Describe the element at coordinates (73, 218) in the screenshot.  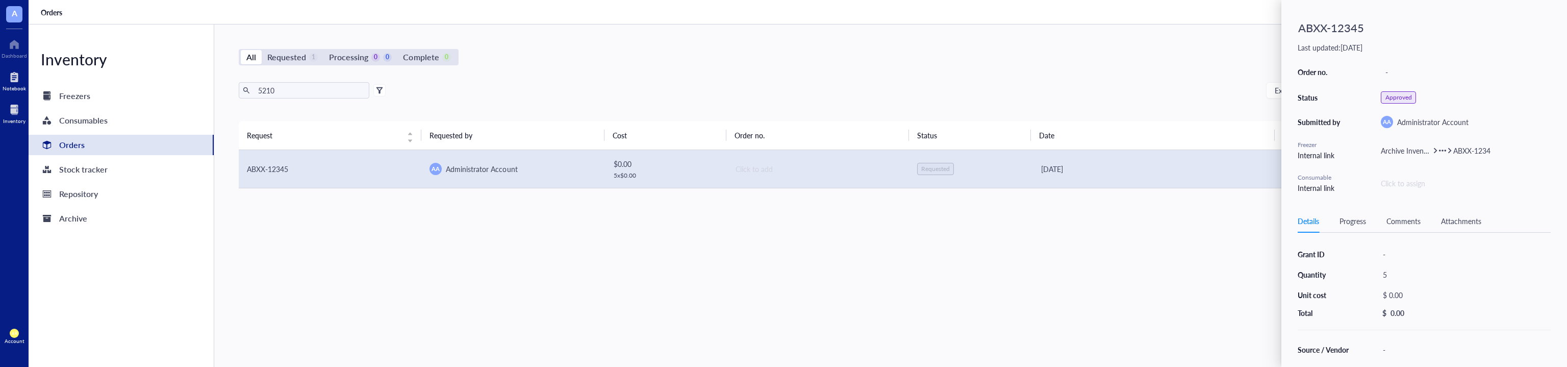
I see `div: Archive` at that location.